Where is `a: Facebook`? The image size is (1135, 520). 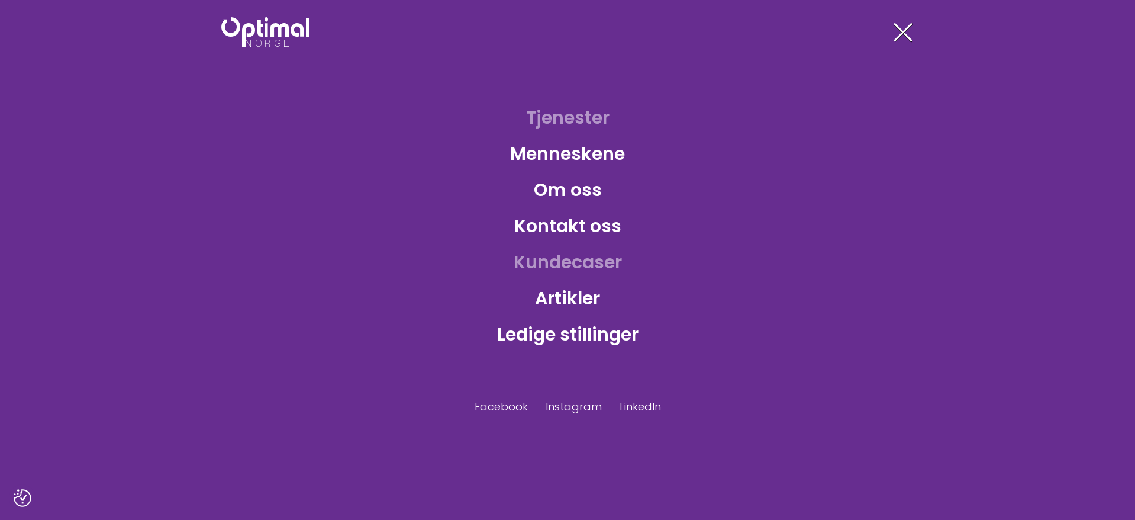 a: Facebook is located at coordinates (501, 406).